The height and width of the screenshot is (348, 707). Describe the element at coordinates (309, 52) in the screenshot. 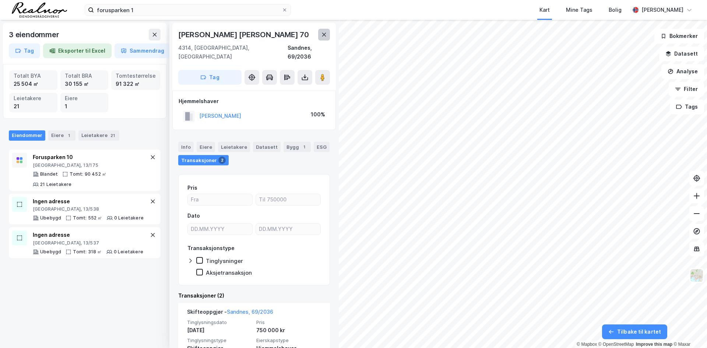

I see `div: Sandnes, 69/2036` at that location.